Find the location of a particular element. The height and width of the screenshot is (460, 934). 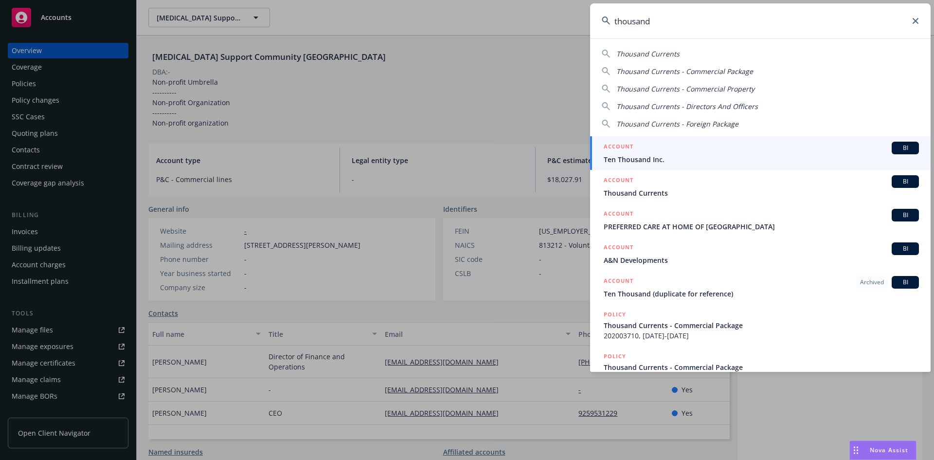

span: Archived is located at coordinates (872, 282).